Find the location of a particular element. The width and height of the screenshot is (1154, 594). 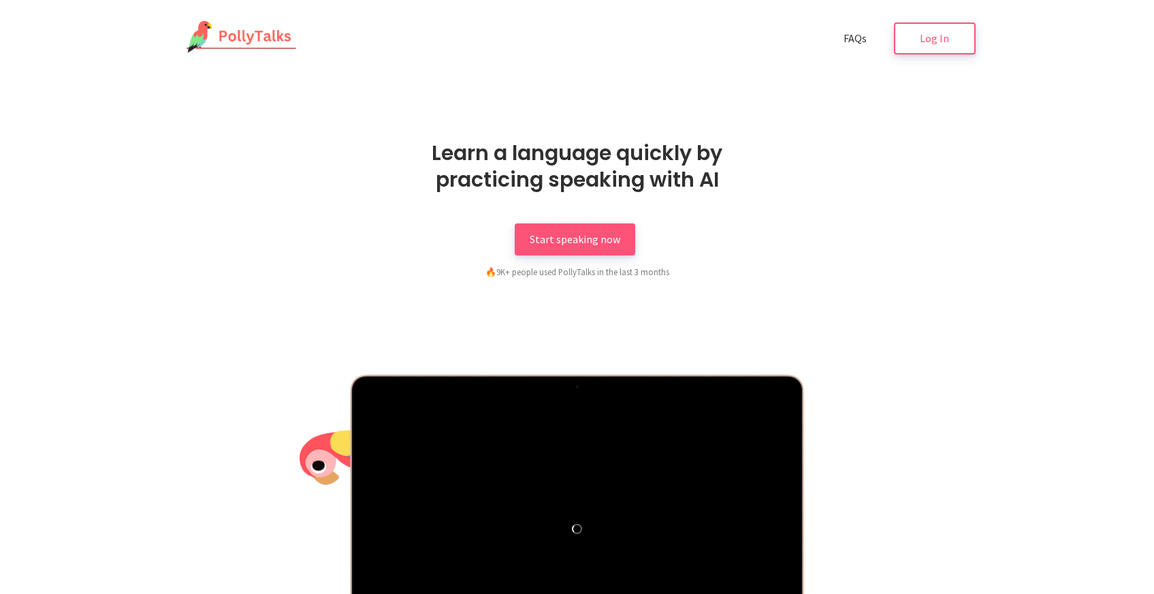

span: fire is located at coordinates (491, 272).